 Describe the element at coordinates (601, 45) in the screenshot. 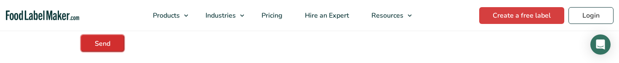

I see `div: Open Intercom Messenger` at that location.